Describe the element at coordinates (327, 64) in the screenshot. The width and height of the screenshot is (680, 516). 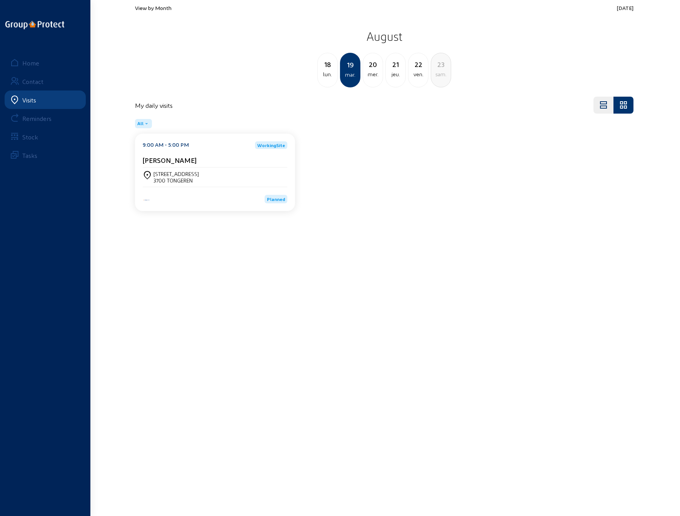
I see `div: 18` at that location.